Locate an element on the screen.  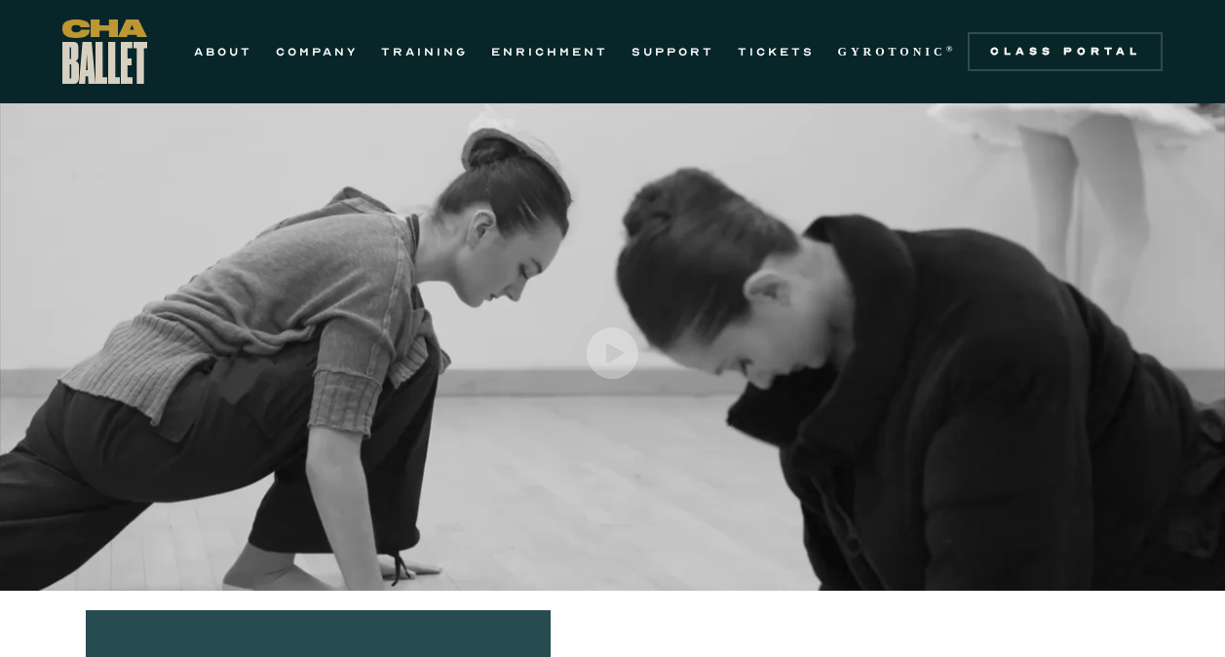
a: ENRICHMENT is located at coordinates (550, 52).